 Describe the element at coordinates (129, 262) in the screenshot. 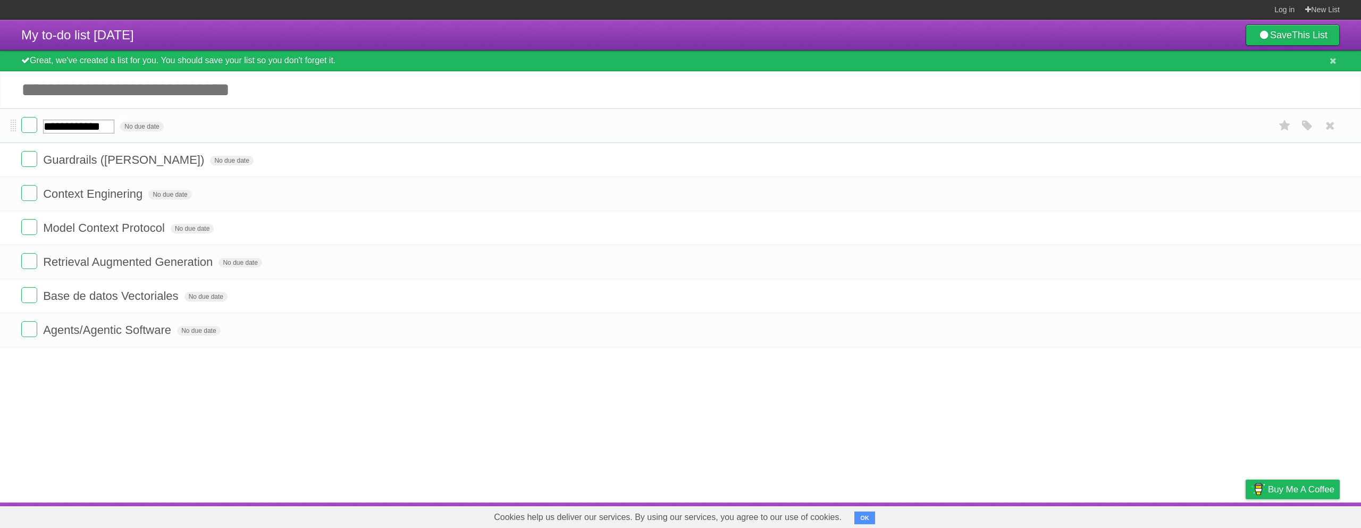

I see `span: Retrieval Augmented Generation` at that location.